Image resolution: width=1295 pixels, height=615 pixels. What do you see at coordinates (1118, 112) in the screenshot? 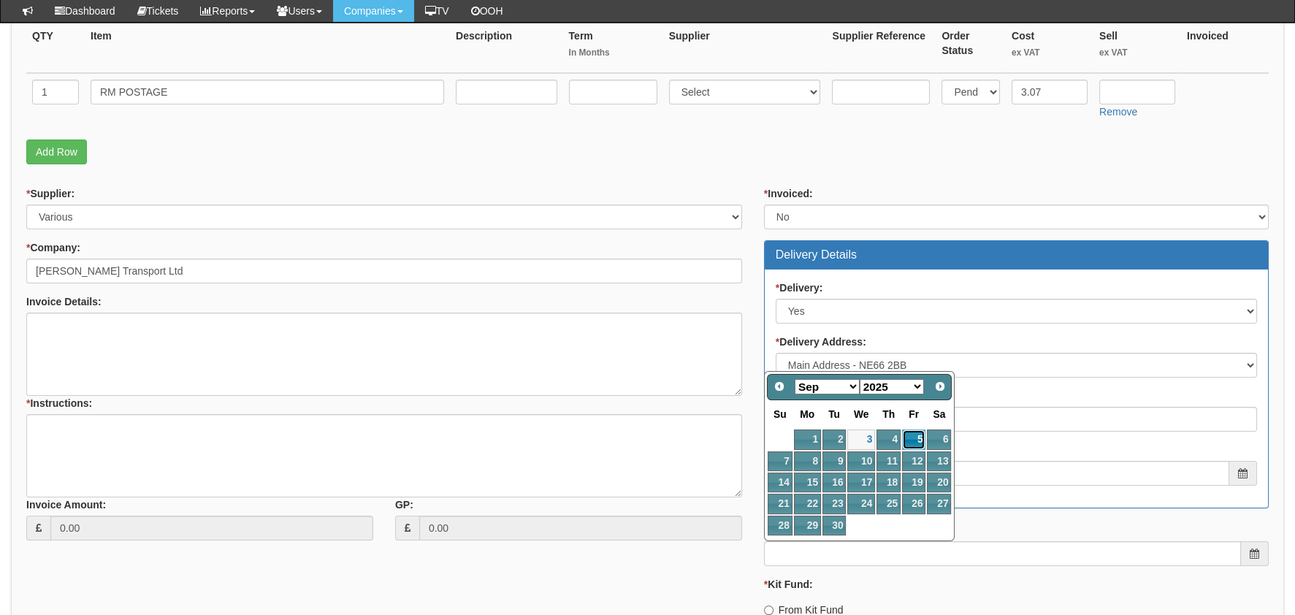
I see `a: Remove` at bounding box center [1118, 112].